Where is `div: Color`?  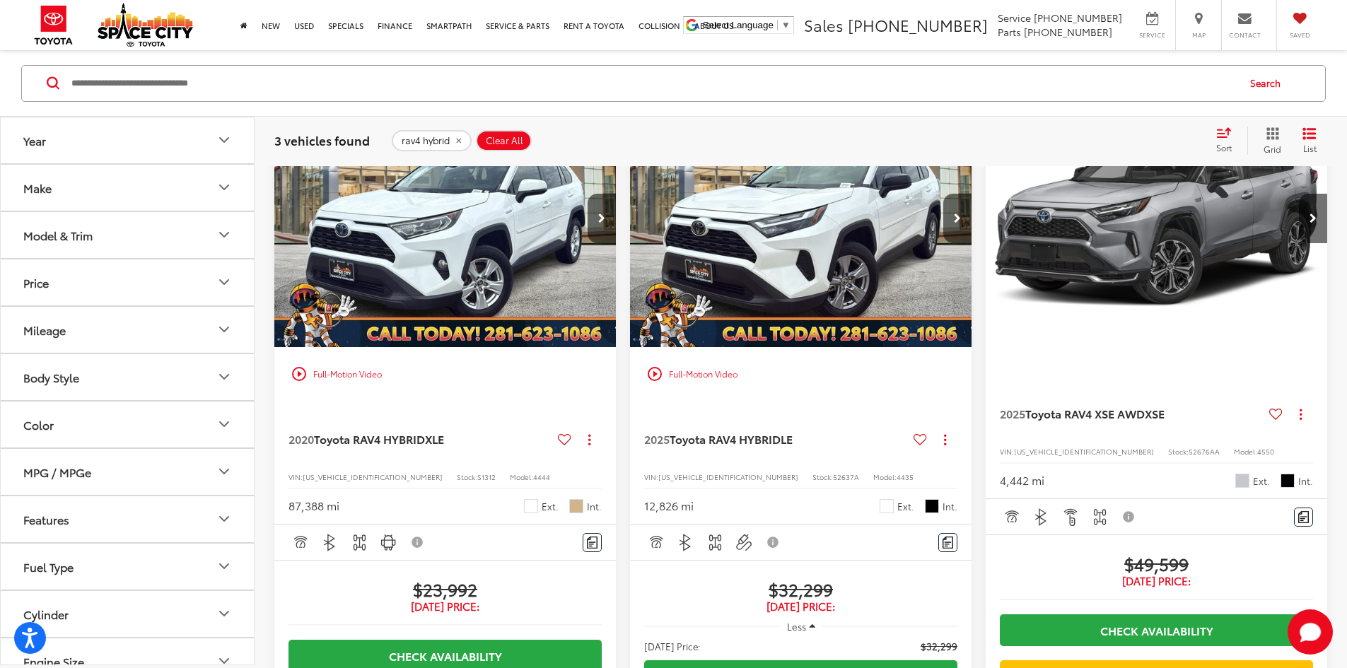
div: Color is located at coordinates (224, 424).